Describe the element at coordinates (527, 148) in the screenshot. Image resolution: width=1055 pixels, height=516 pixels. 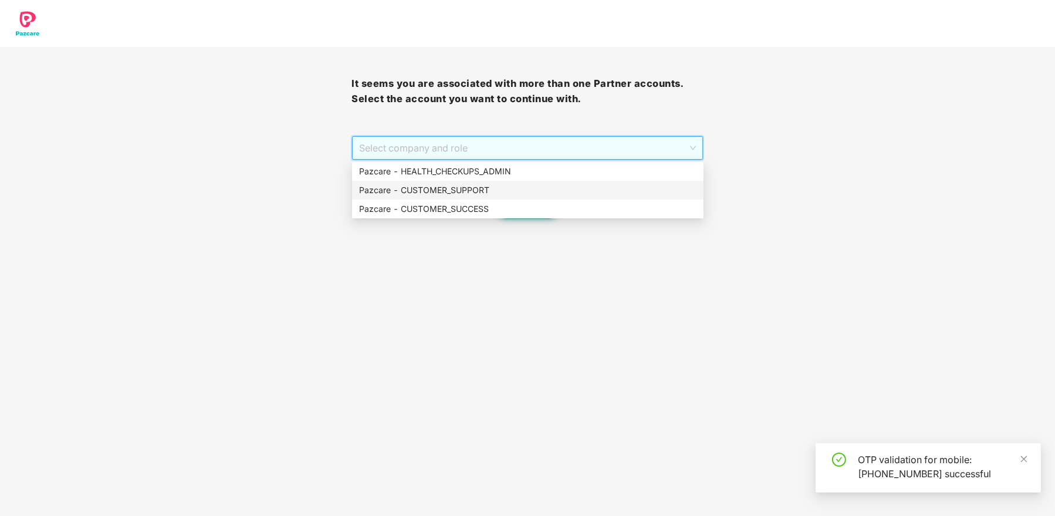
I see `span: Select company and role` at that location.